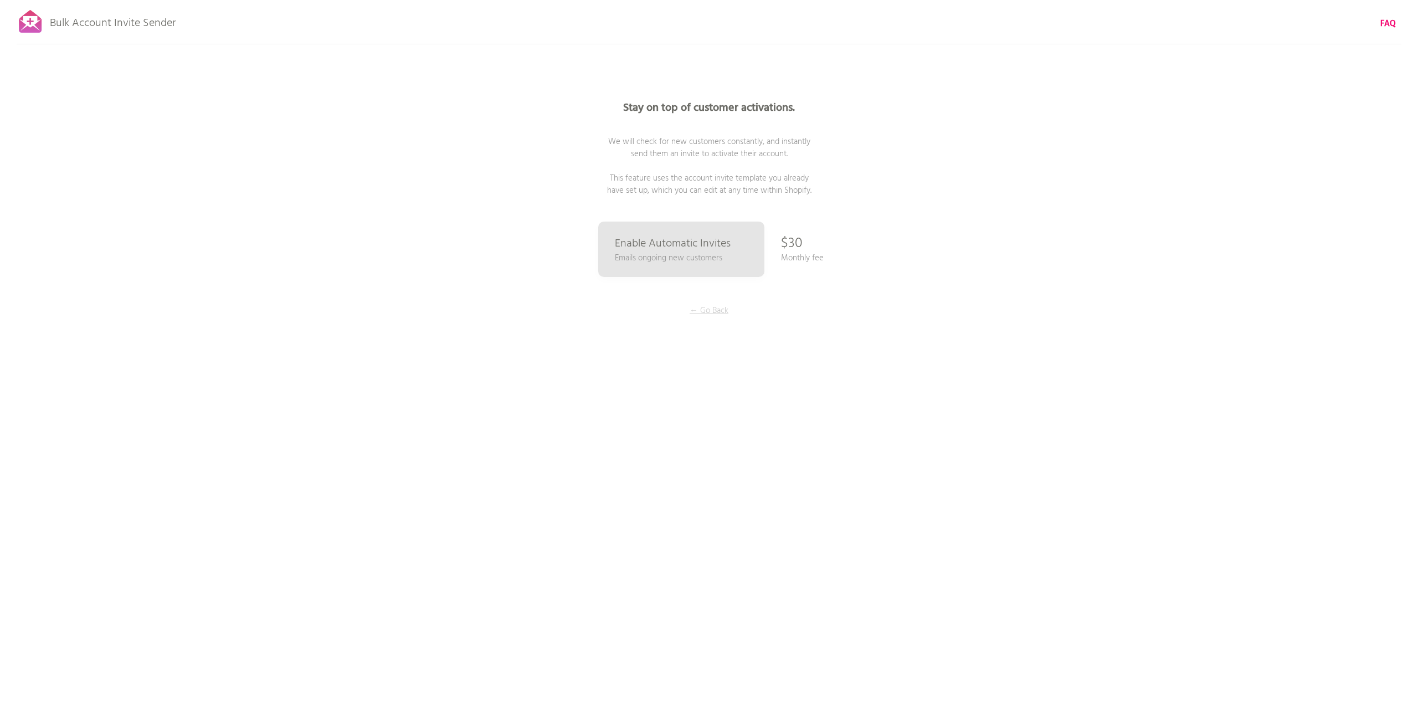 This screenshot has height=724, width=1418. Describe the element at coordinates (681, 249) in the screenshot. I see `a: Enable Automatic Invites Emails ongoing new customers` at that location.